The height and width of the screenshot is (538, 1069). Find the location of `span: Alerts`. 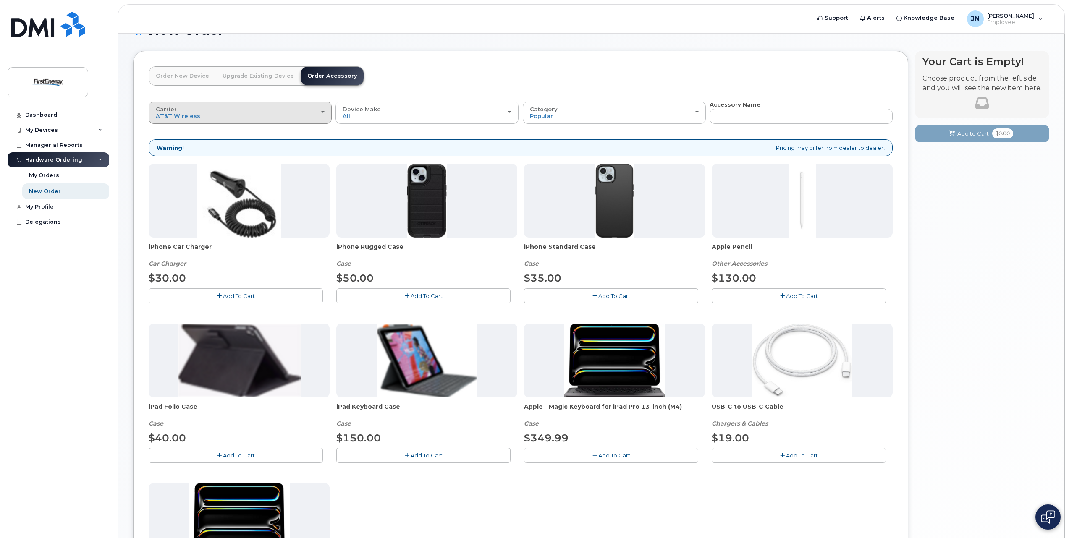

span: Alerts is located at coordinates (876, 18).